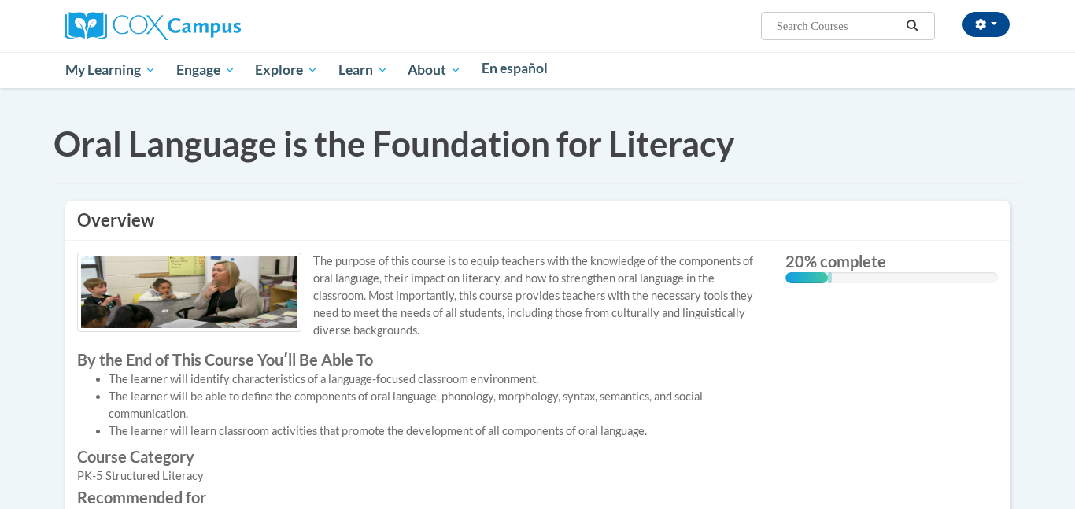 This screenshot has width=1075, height=509. I want to click on input: Search Courses, so click(838, 26).